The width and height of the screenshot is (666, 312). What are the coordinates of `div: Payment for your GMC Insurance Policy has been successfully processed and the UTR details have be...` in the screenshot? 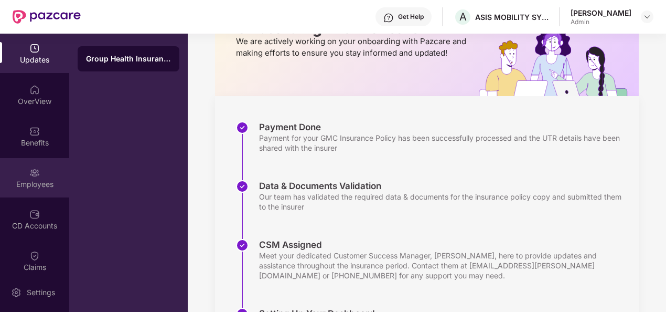 It's located at (444, 143).